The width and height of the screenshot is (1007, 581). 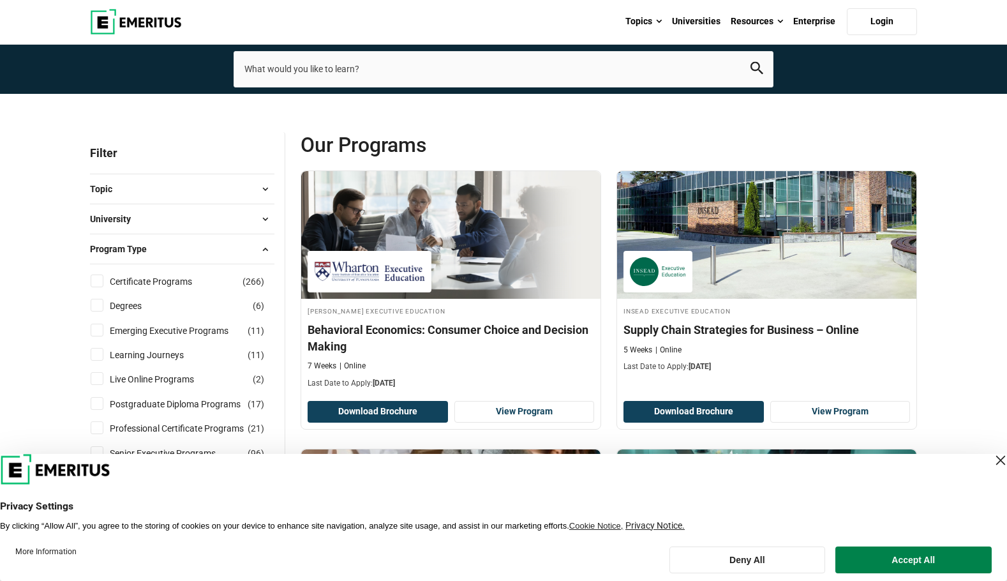 What do you see at coordinates (116, 219) in the screenshot?
I see `span: University` at bounding box center [116, 219].